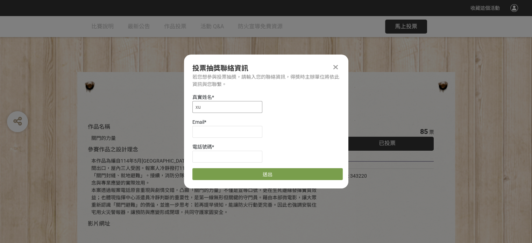 Image resolution: width=532 pixels, height=243 pixels. Describe the element at coordinates (406, 26) in the screenshot. I see `span: 馬上投票` at that location.